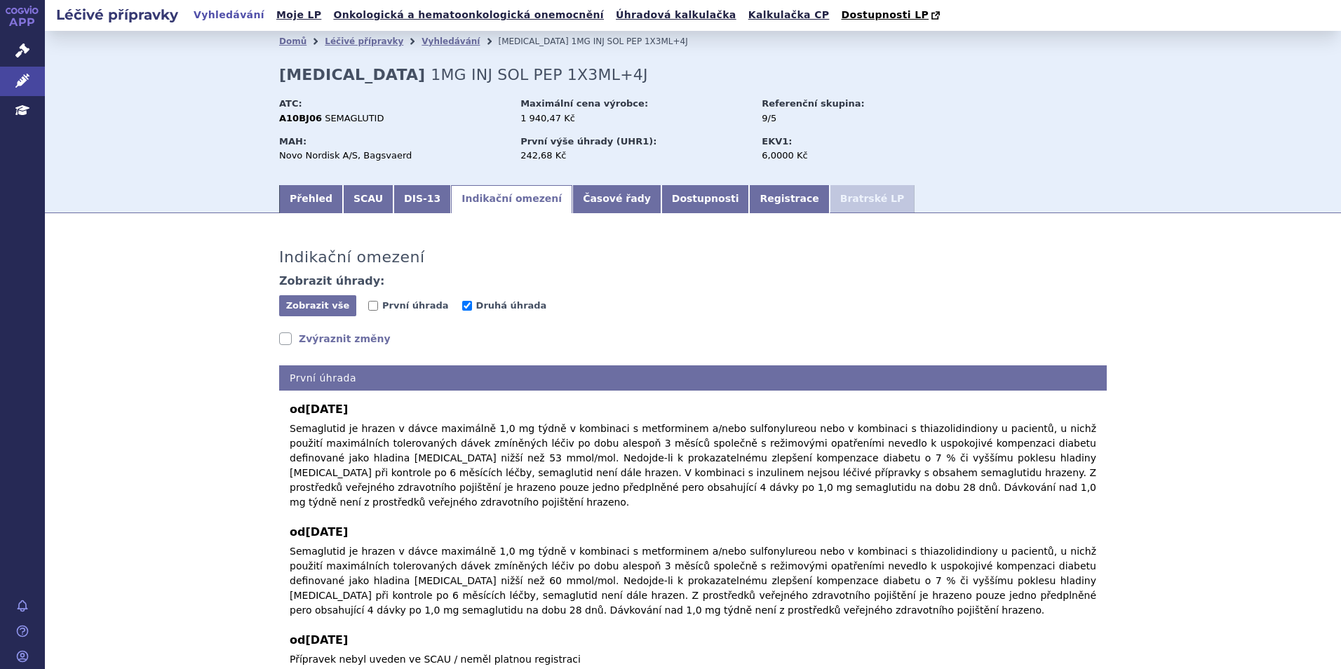  Describe the element at coordinates (840, 156) in the screenshot. I see `div: 6,0000 Kč` at that location.